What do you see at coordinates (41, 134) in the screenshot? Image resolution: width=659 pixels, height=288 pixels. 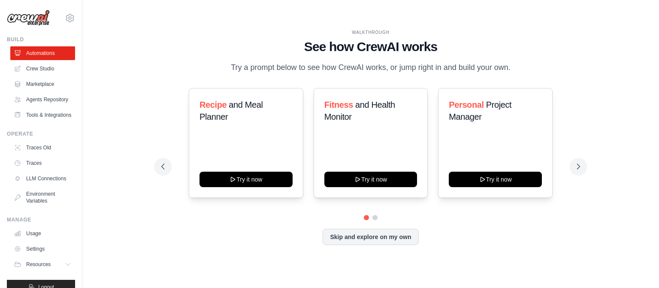 I see `div: Operate` at bounding box center [41, 134].